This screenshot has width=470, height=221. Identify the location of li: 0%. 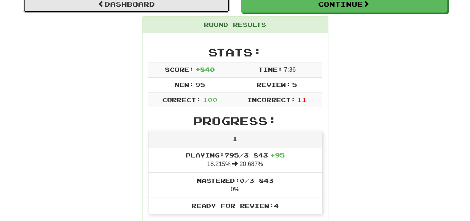
(235, 185).